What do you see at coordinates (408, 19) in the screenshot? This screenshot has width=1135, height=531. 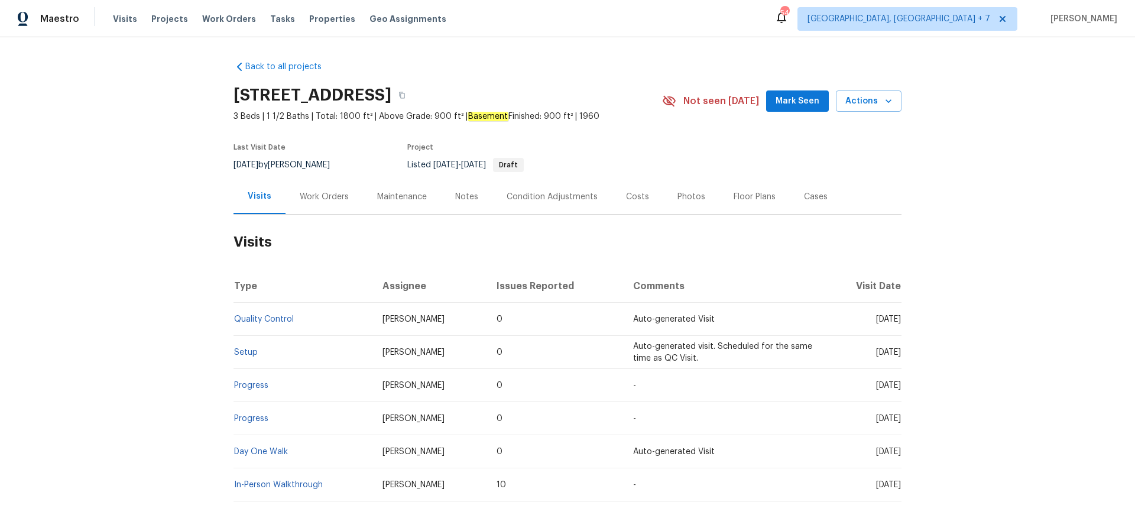 I see `span: Geo Assignments` at bounding box center [408, 19].